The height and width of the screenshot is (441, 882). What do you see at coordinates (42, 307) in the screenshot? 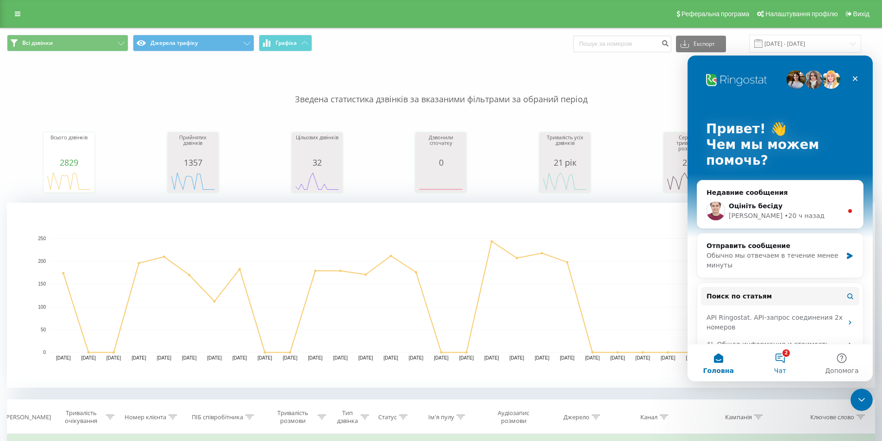
I see `text: 100` at bounding box center [42, 307].